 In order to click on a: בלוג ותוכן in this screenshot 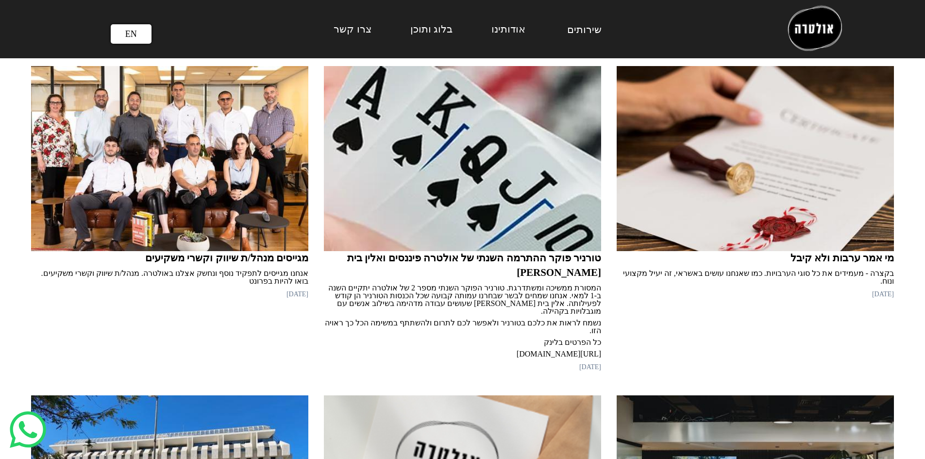, I will do `click(431, 29)`.